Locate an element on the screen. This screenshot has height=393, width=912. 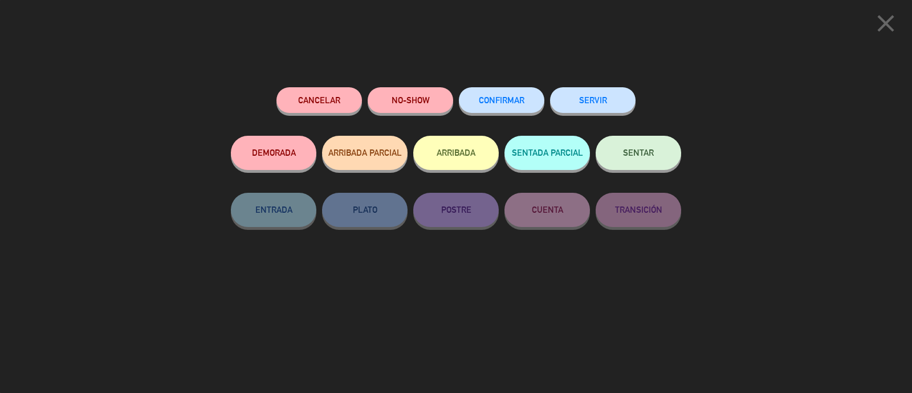
button: POSTRE is located at coordinates (456, 210).